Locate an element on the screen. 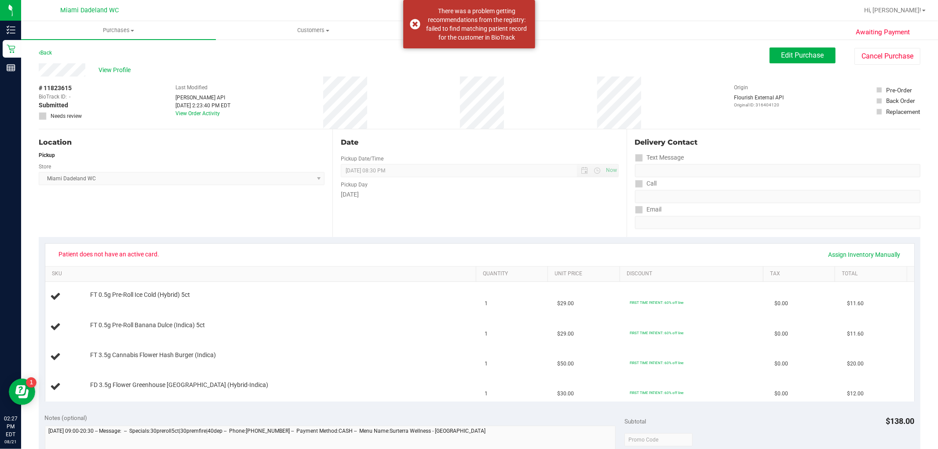  a: Assign Inventory Manually is located at coordinates (865, 255).